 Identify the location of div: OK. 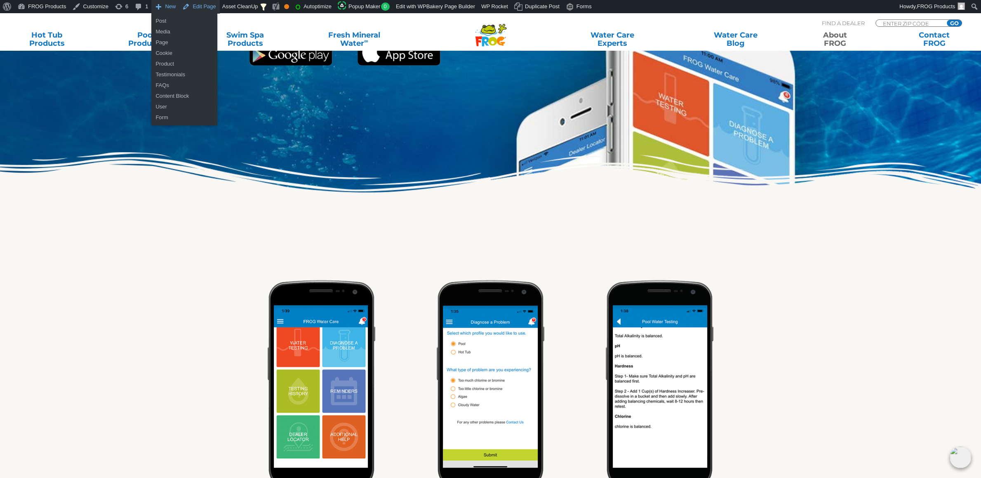
(287, 7).